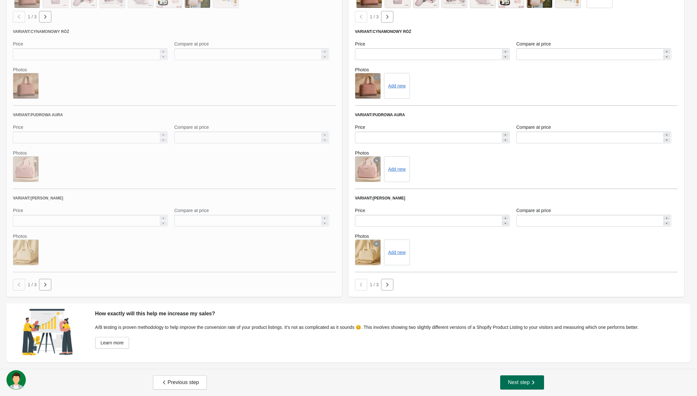 This screenshot has width=697, height=396. What do you see at coordinates (522, 382) in the screenshot?
I see `span: Next step` at bounding box center [522, 382].